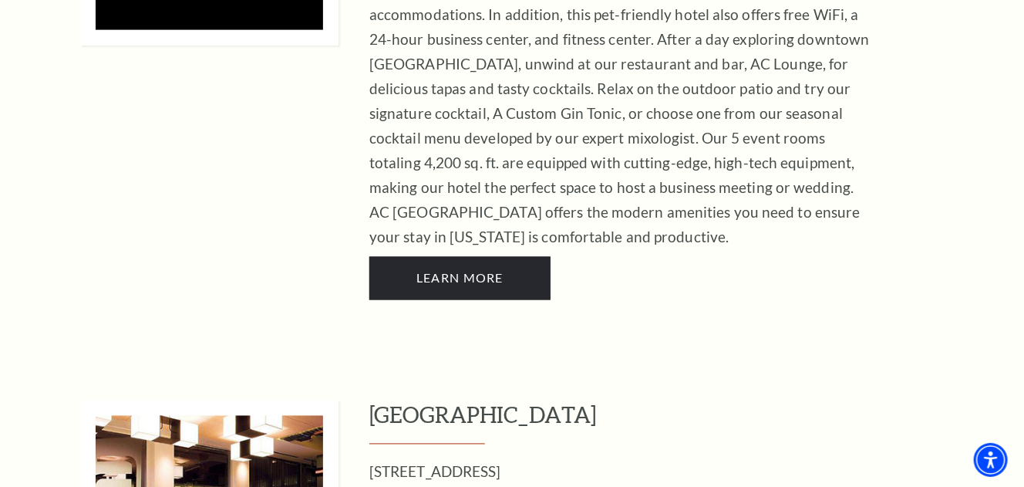 This screenshot has height=487, width=1024. I want to click on div: Accessibility Menu, so click(991, 460).